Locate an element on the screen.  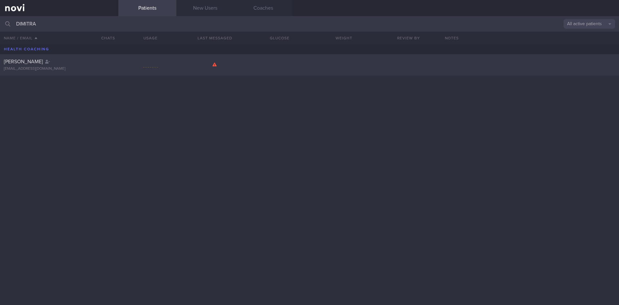
button: Chats is located at coordinates (105, 38).